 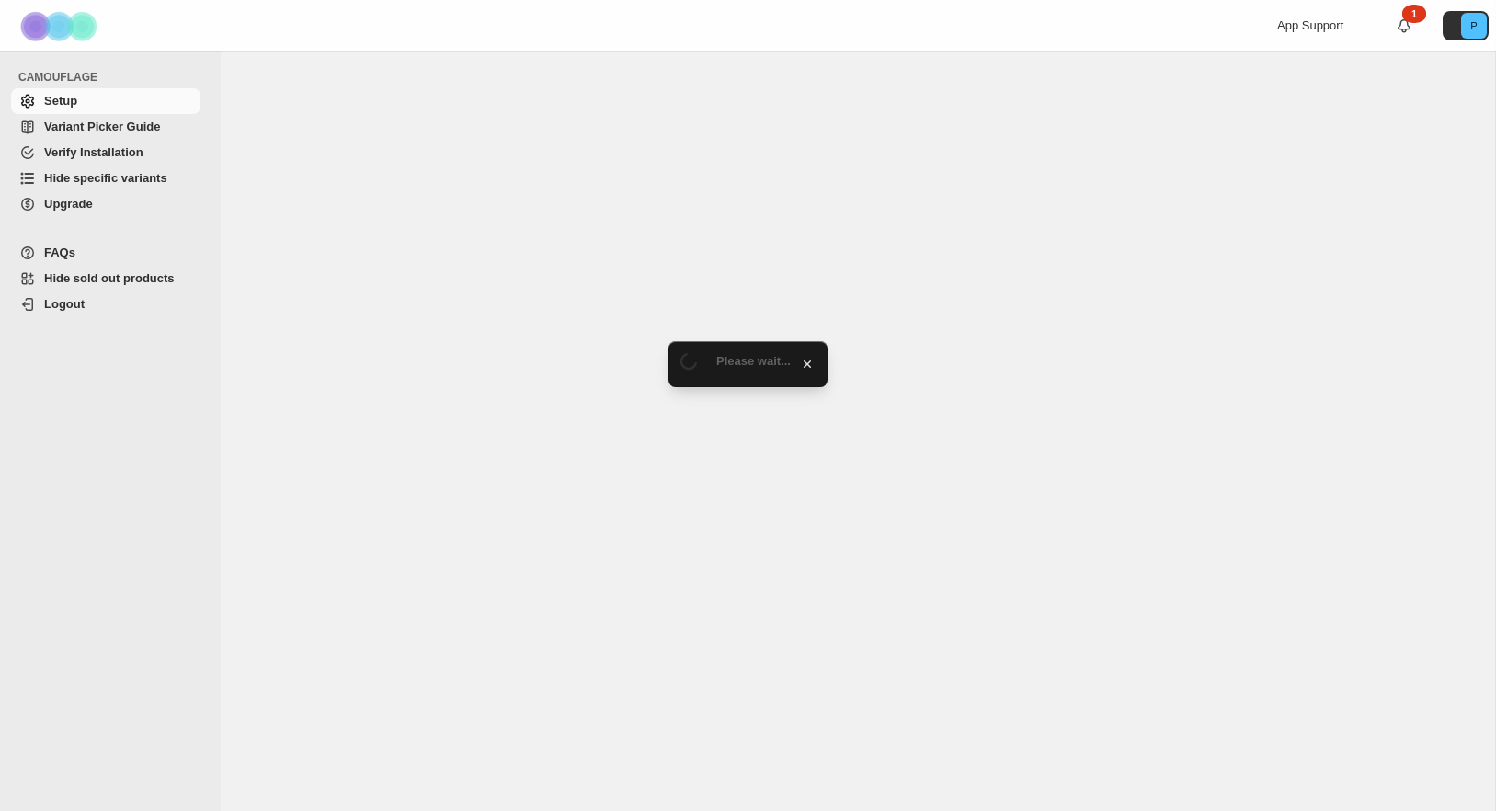 I want to click on span: Hide sold out products, so click(x=109, y=278).